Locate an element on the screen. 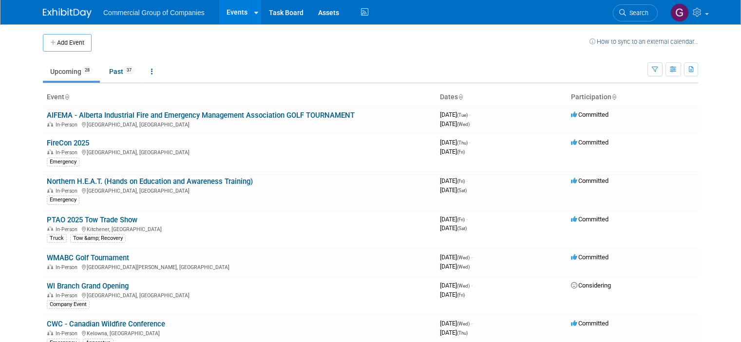 This screenshot has height=342, width=741. span: Considering is located at coordinates (591, 285).